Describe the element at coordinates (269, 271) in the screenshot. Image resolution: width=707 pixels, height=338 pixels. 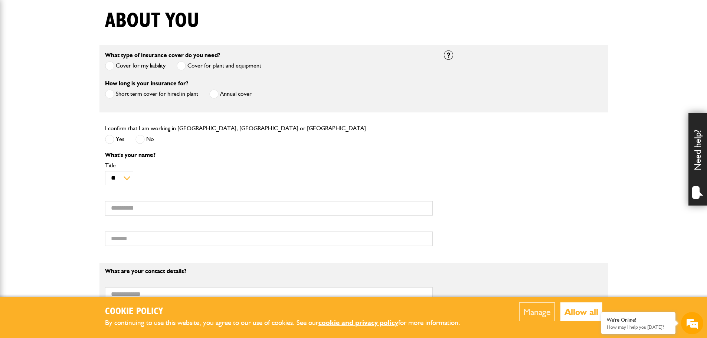
I see `p: What are your contact details?` at that location.